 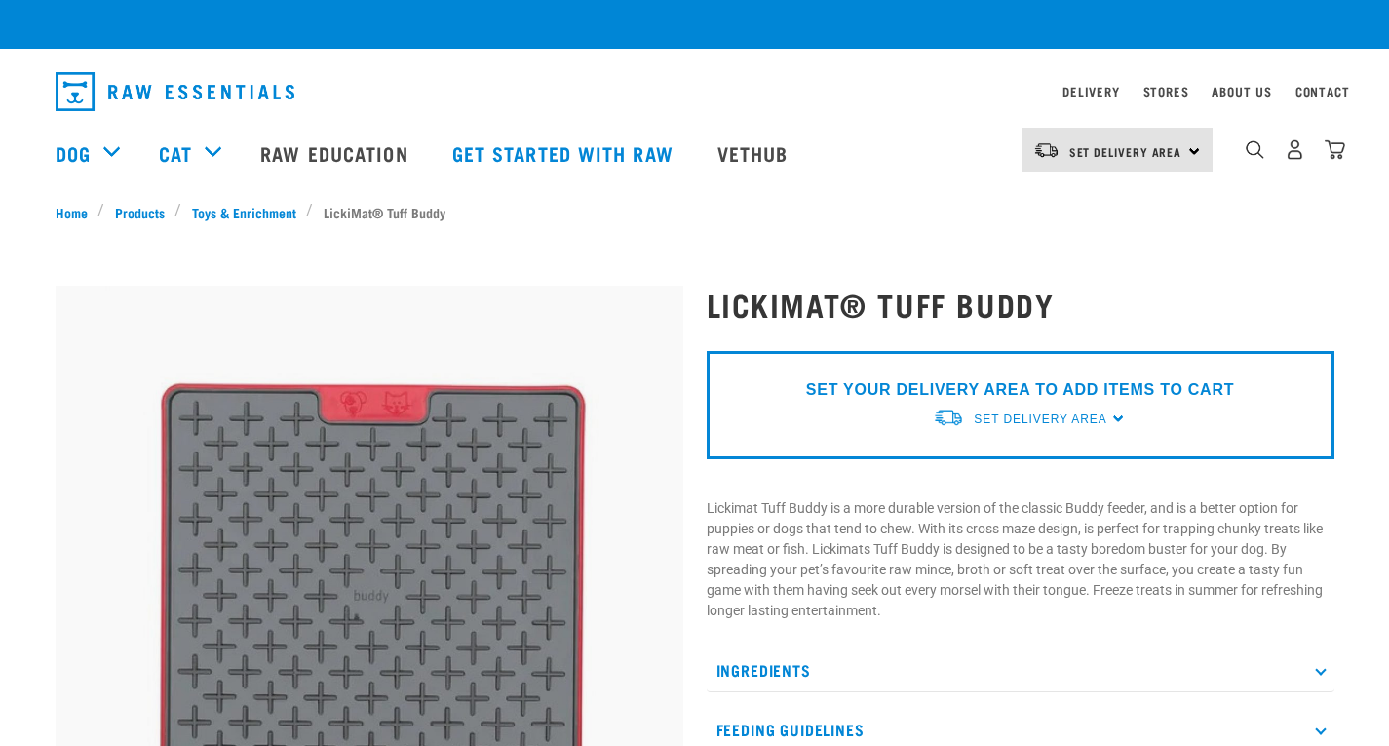 What do you see at coordinates (175, 153) in the screenshot?
I see `a: Cat` at bounding box center [175, 153].